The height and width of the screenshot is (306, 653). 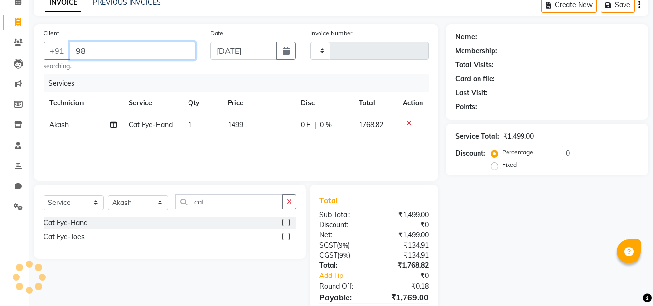 I want to click on div: Services, so click(x=240, y=83).